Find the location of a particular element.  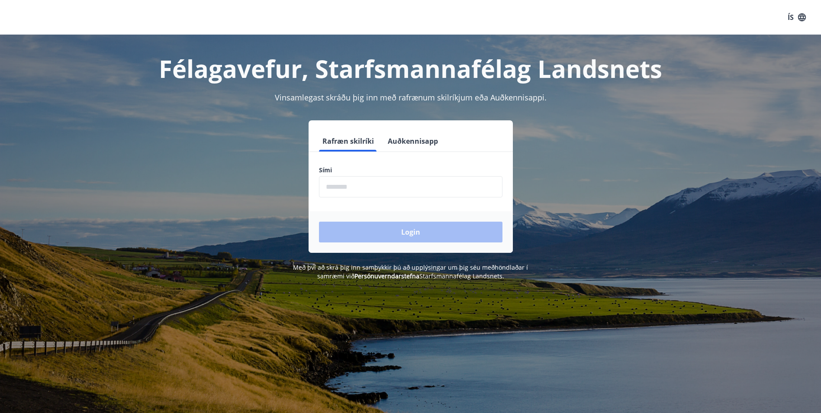

h1: Félagavefur, Starfsmannafélag Landsnets is located at coordinates (411, 68).